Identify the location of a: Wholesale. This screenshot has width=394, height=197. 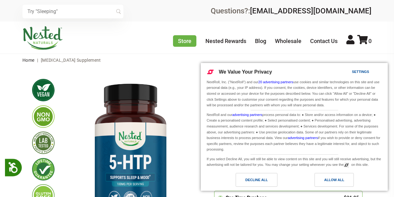
(288, 41).